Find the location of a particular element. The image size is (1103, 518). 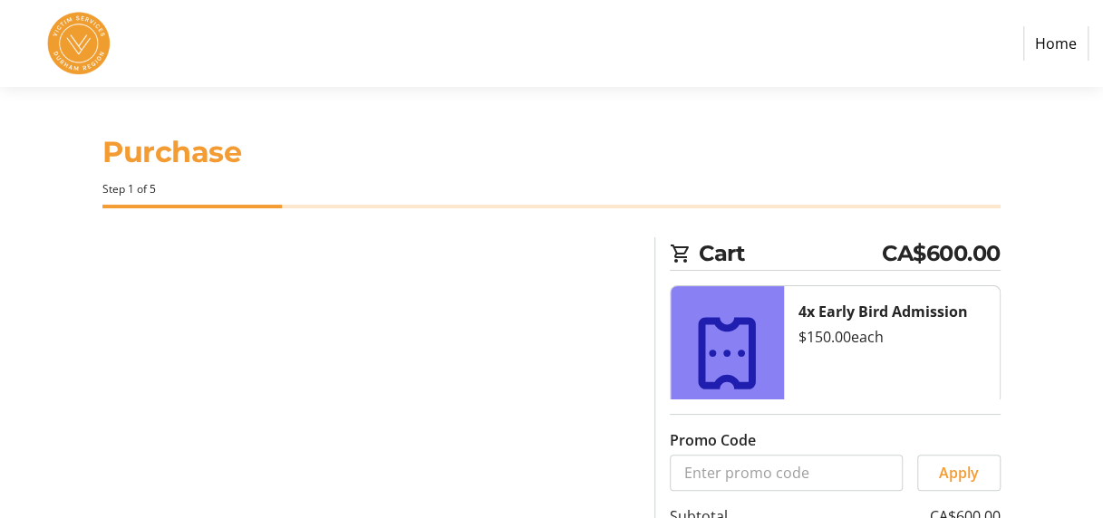

div: Step 1 of 5 is located at coordinates (551, 189).